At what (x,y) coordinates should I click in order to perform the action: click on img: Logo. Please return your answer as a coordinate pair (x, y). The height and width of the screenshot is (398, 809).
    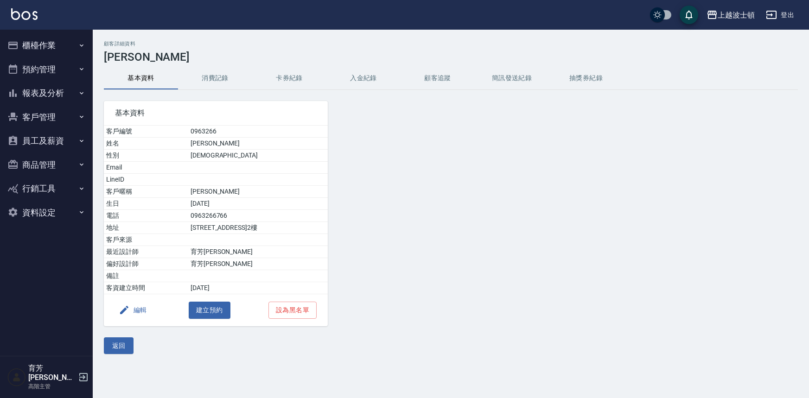
    Looking at the image, I should click on (24, 14).